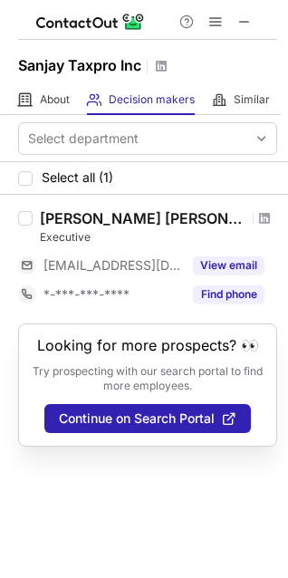 The width and height of the screenshot is (288, 578). What do you see at coordinates (159, 237) in the screenshot?
I see `div: Executive` at bounding box center [159, 237].